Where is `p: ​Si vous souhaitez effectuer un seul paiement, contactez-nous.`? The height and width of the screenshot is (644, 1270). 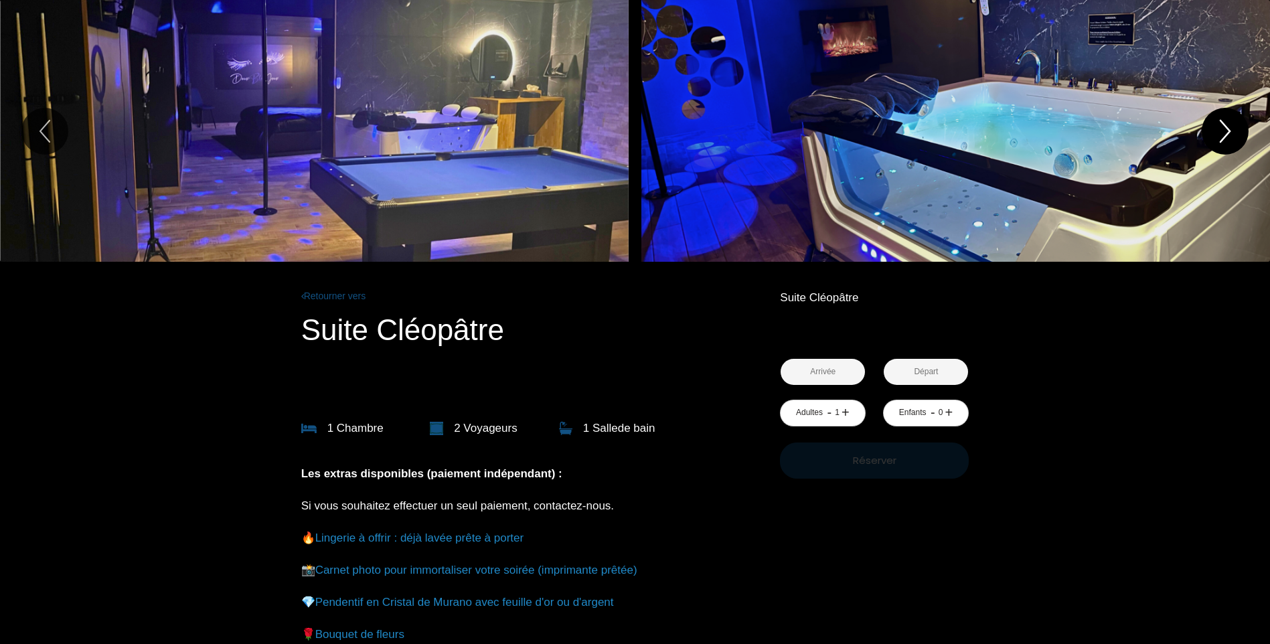
p: ​Si vous souhaitez effectuer un seul paiement, contactez-nous. is located at coordinates (521, 506).